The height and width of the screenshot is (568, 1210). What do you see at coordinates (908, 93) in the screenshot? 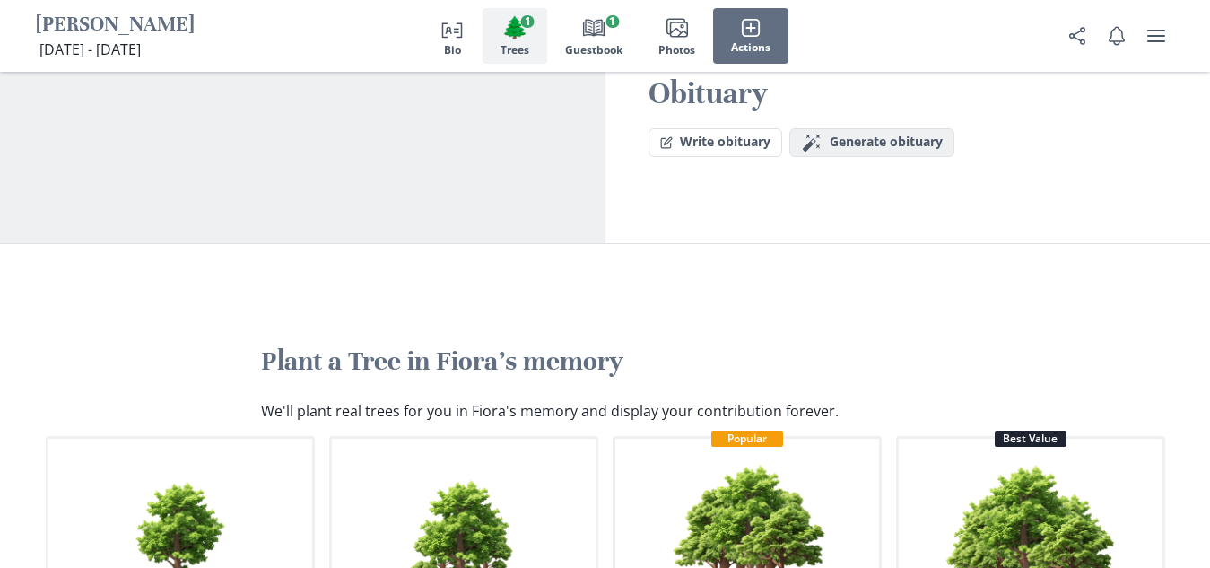
I see `h2: Obituary` at bounding box center [908, 93].